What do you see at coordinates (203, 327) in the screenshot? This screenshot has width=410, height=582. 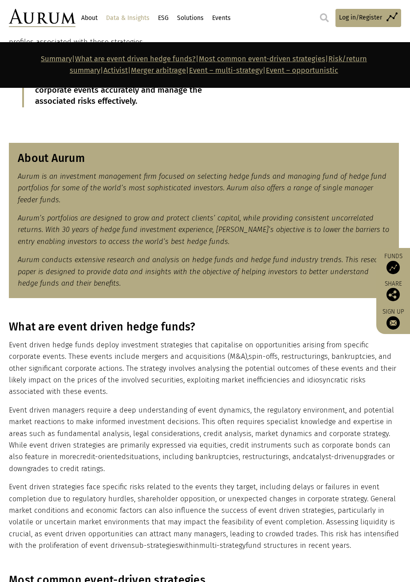 I see `h3: What are event driven hedge funds?` at bounding box center [203, 327].